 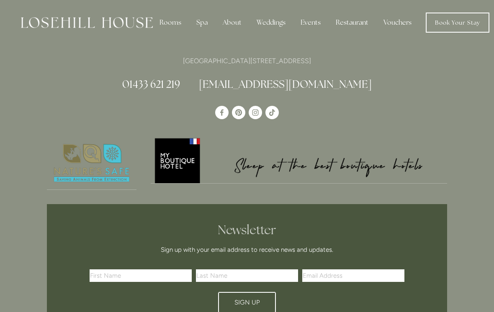 What do you see at coordinates (255, 113) in the screenshot?
I see `a: Instagram` at bounding box center [255, 113].